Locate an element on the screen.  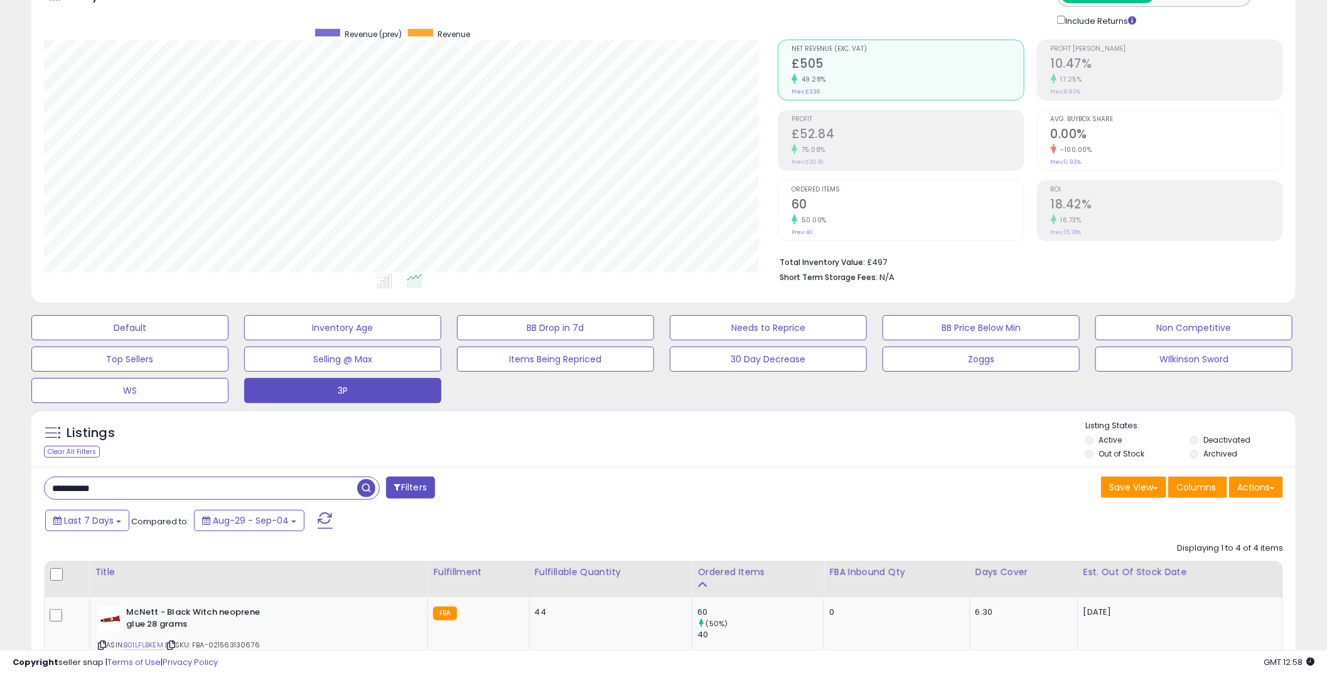
button: Save View is located at coordinates (1134, 487).